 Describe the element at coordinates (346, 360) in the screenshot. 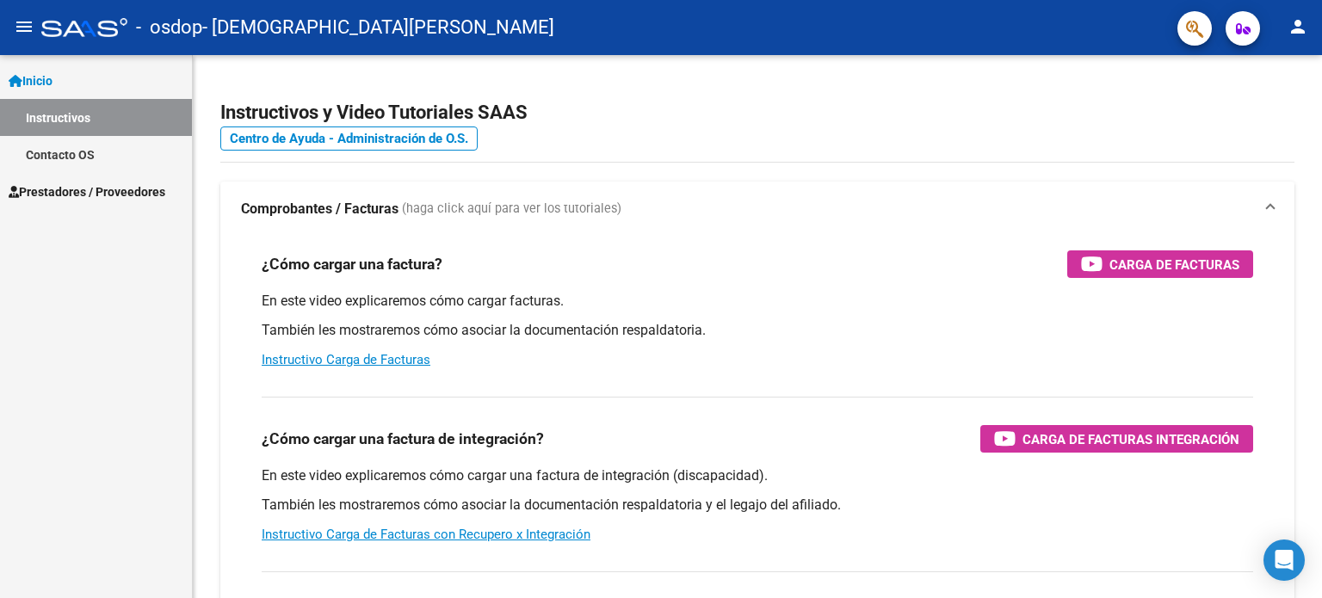

I see `a: Instructivo Carga de Facturas` at that location.